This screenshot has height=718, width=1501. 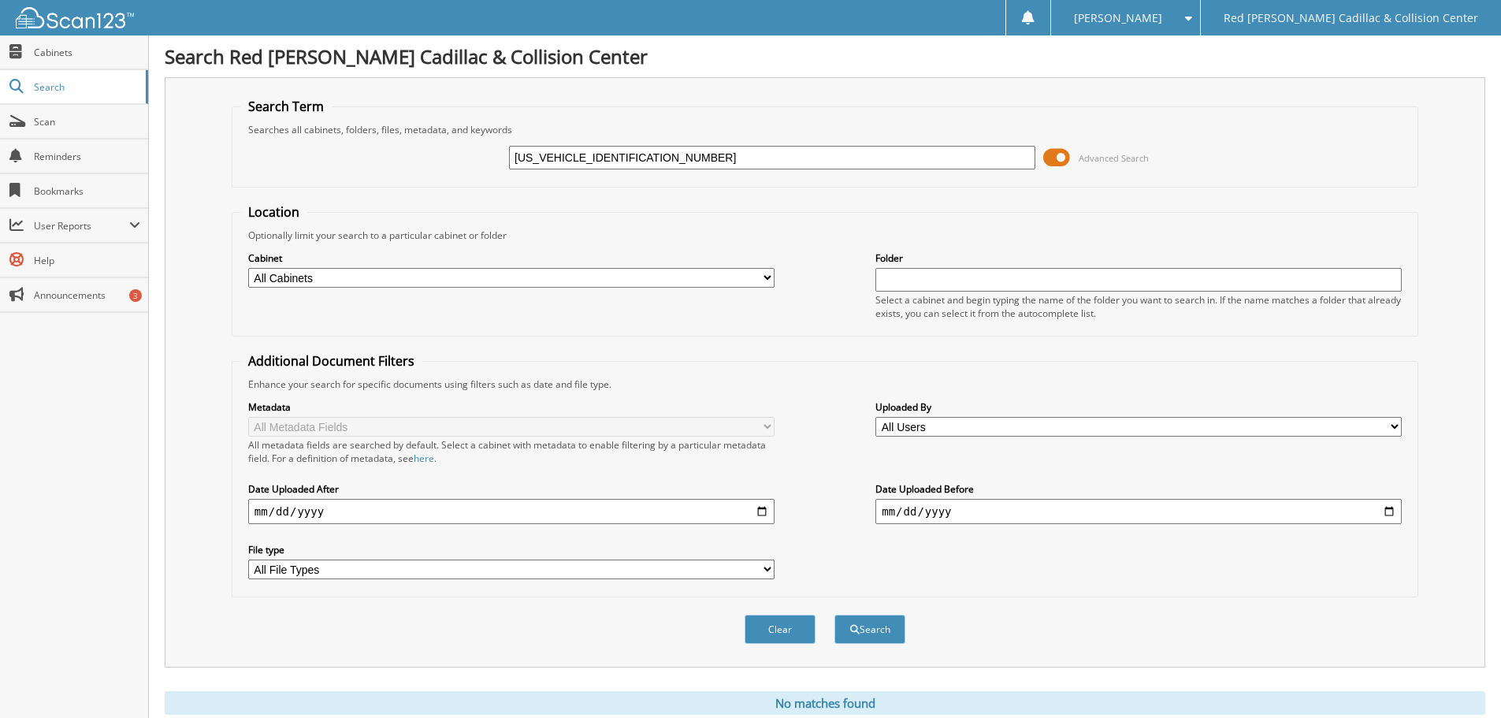 I want to click on input: start, so click(x=511, y=511).